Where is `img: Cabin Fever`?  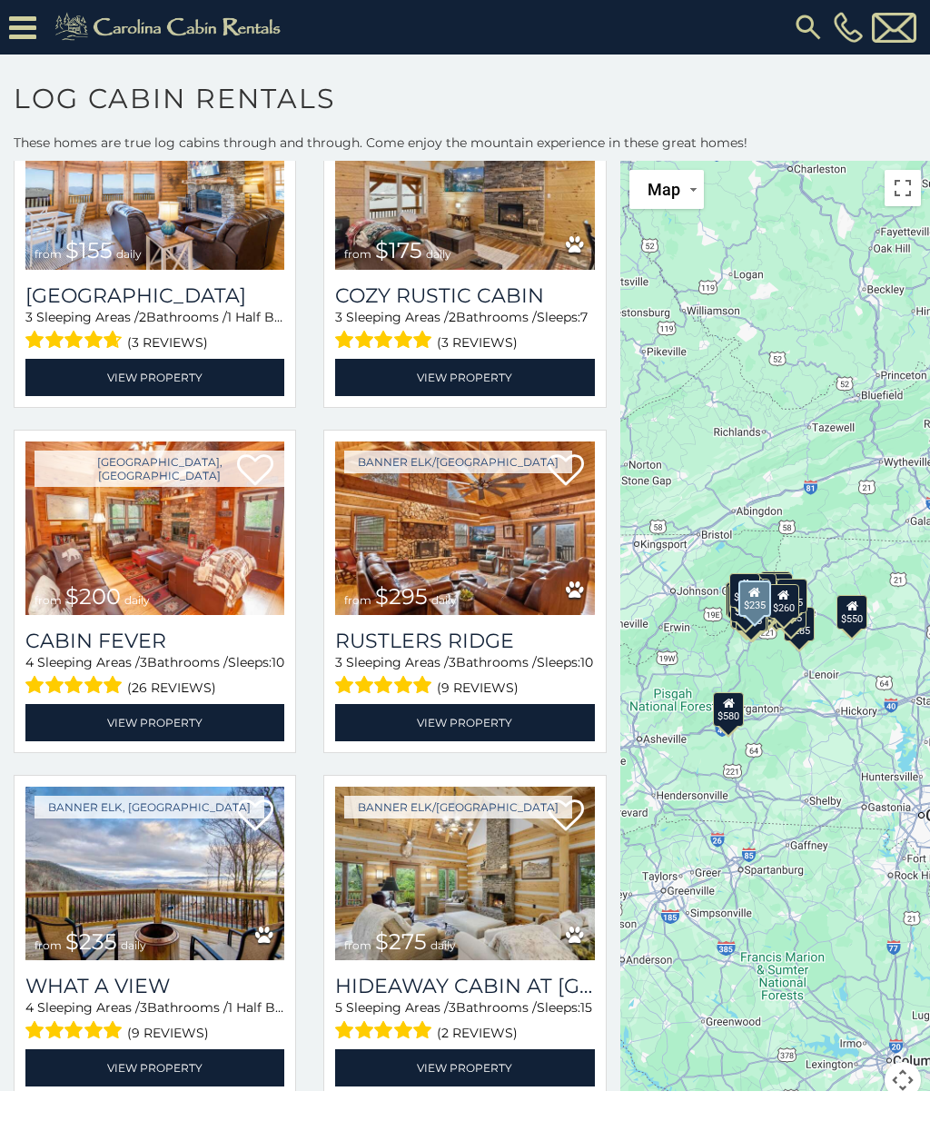
img: Cabin Fever is located at coordinates (154, 528).